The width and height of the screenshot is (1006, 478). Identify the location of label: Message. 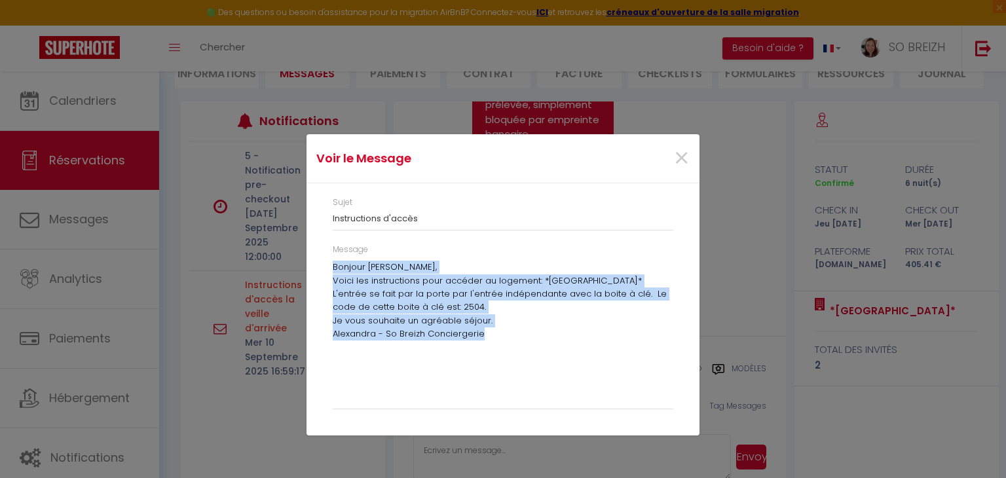
(350, 249).